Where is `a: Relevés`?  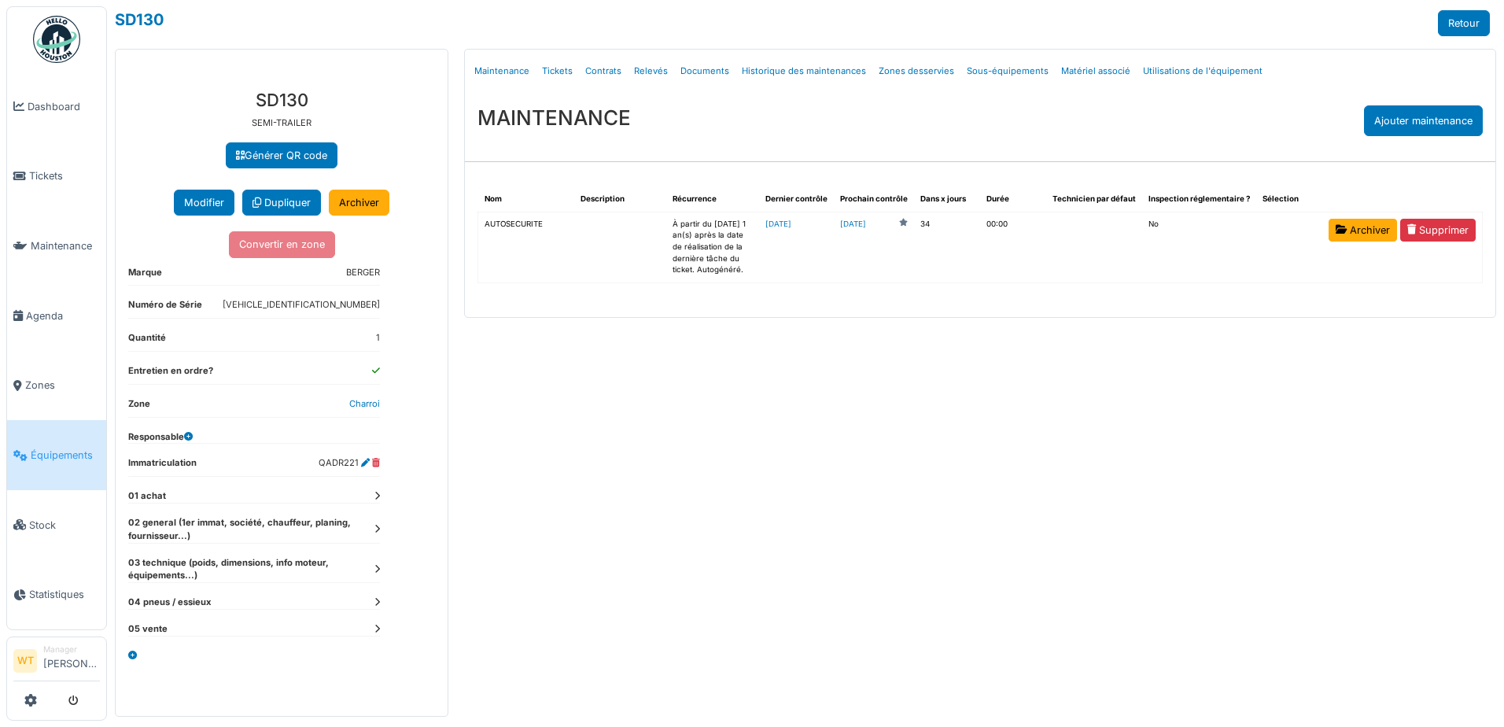 a: Relevés is located at coordinates (651, 71).